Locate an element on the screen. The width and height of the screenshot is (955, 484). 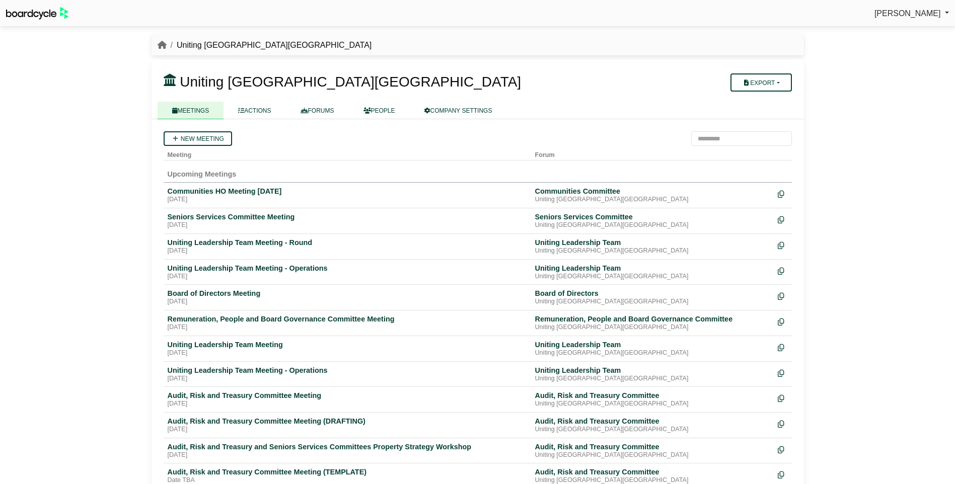
img: BoardcycleBlackGreen-aaafeed430059cb809a45853b8cf6d952af9d84e6e89e1f1685b34bfd5cb7d64.svg is located at coordinates (37, 13).